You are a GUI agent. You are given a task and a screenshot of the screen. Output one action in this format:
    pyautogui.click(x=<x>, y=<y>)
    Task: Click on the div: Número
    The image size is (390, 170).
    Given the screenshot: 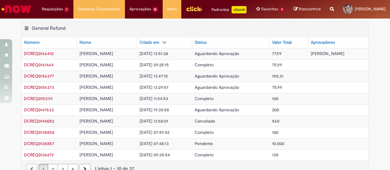 What is the action you would take?
    pyautogui.click(x=32, y=43)
    